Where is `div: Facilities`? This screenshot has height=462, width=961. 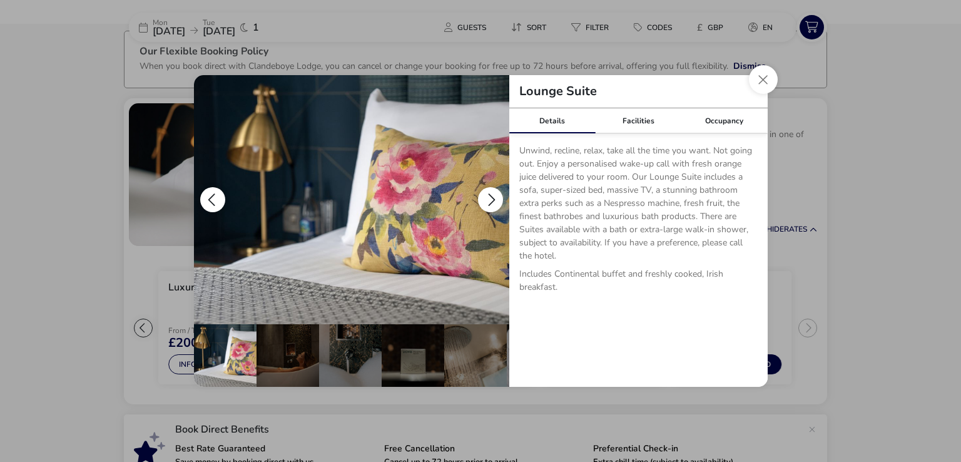 div: Facilities is located at coordinates (638, 121).